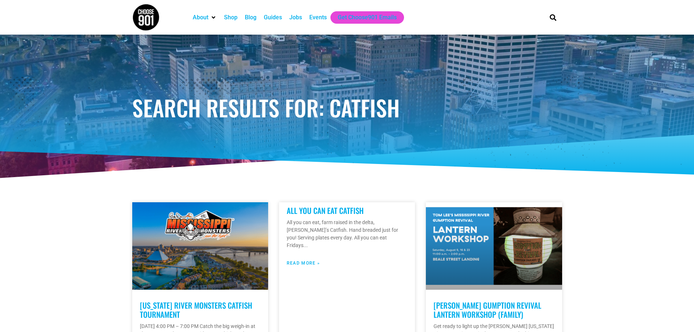  Describe the element at coordinates (367, 17) in the screenshot. I see `div: Get Choose901 Emails` at that location.